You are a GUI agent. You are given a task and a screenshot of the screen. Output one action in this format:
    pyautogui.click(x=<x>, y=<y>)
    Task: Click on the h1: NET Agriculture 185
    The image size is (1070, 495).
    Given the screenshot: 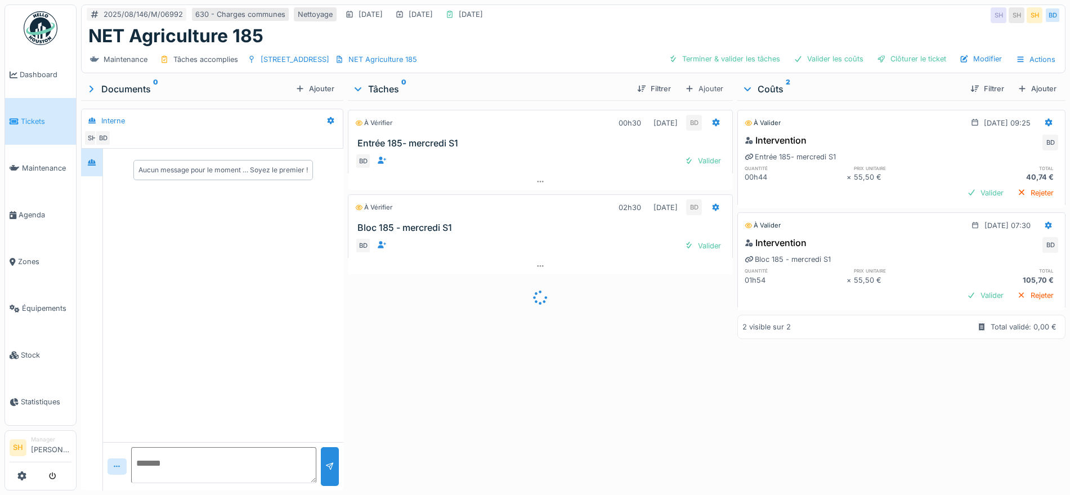 What is the action you would take?
    pyautogui.click(x=176, y=36)
    